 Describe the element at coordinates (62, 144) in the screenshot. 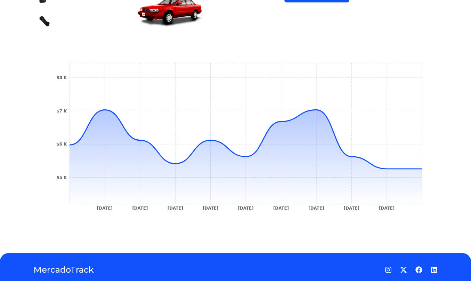

I see `tspan: $6 K` at that location.